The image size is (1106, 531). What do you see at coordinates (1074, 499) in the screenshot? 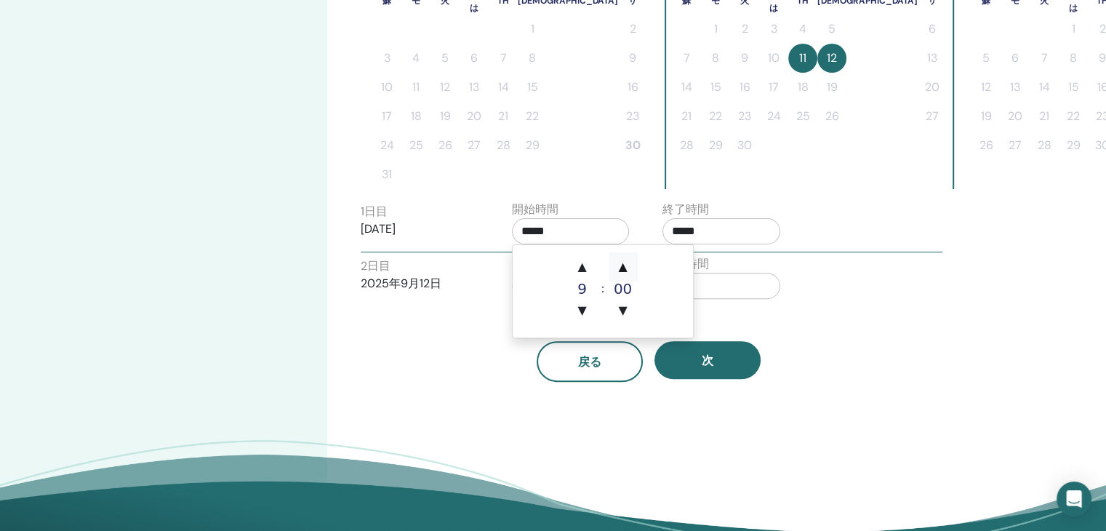
I see `div: インターコムメッセンジャーを開く` at bounding box center [1074, 499].